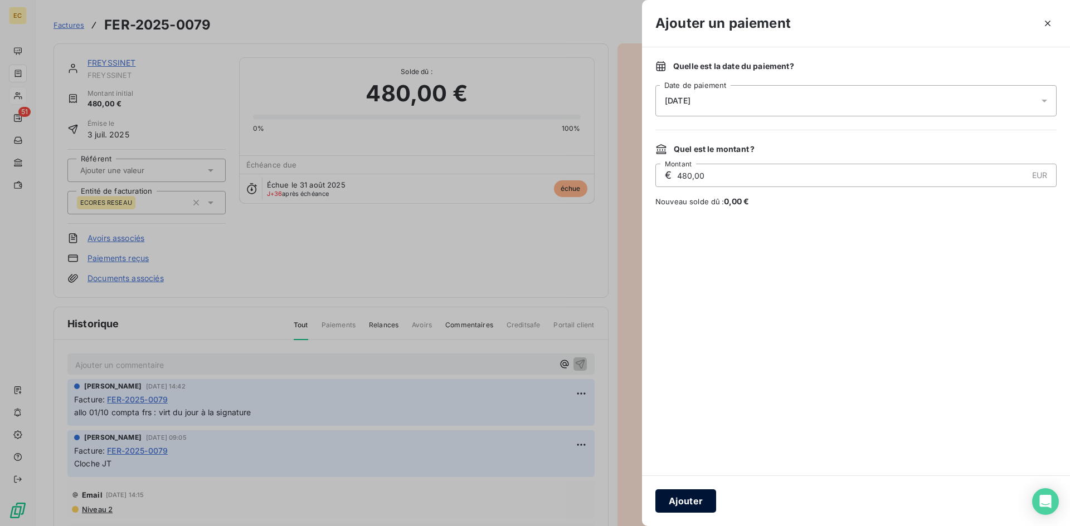  What do you see at coordinates (736, 201) in the screenshot?
I see `span: 0,00 €` at bounding box center [736, 201].